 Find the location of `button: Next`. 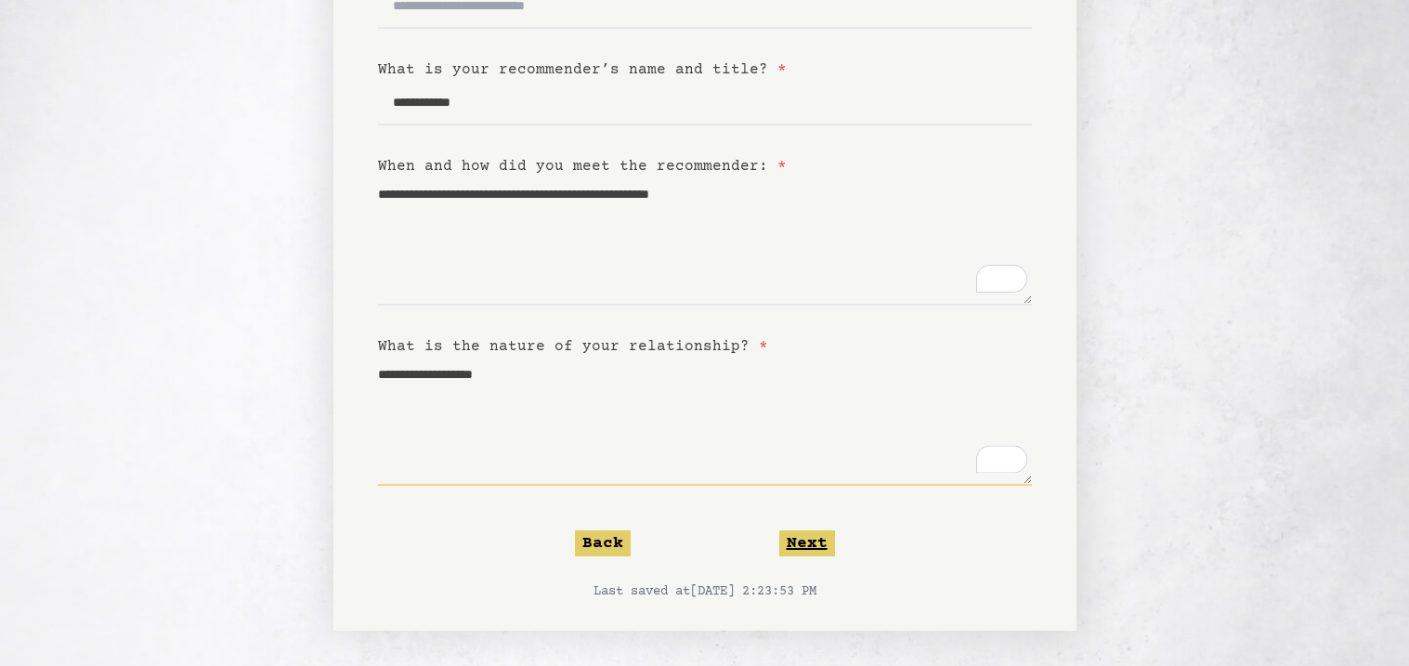

button: Next is located at coordinates (807, 543).